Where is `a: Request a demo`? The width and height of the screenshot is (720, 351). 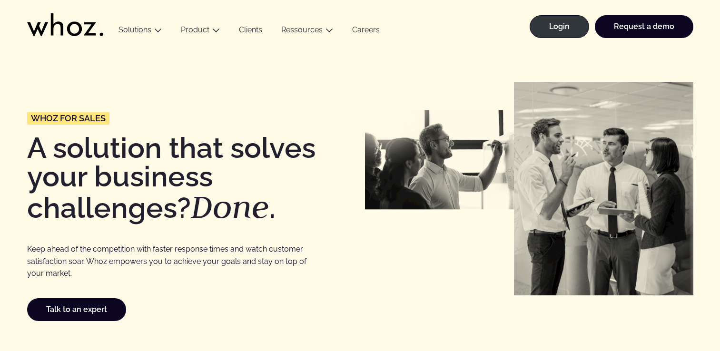
a: Request a demo is located at coordinates (644, 27).